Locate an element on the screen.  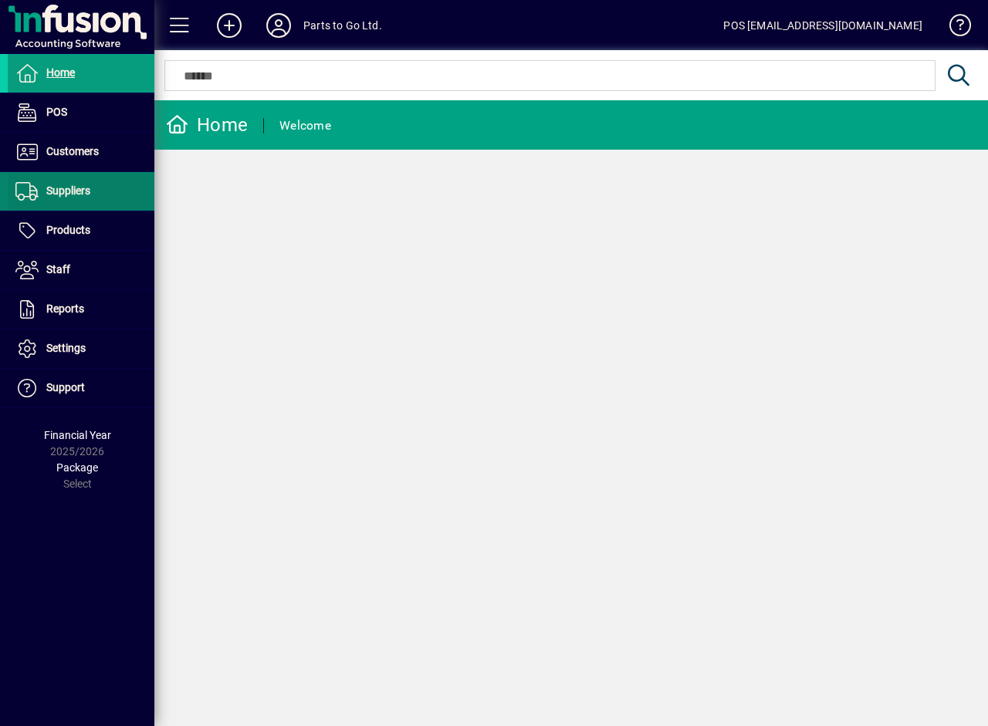
a: Knowledge Base is located at coordinates (953, 28).